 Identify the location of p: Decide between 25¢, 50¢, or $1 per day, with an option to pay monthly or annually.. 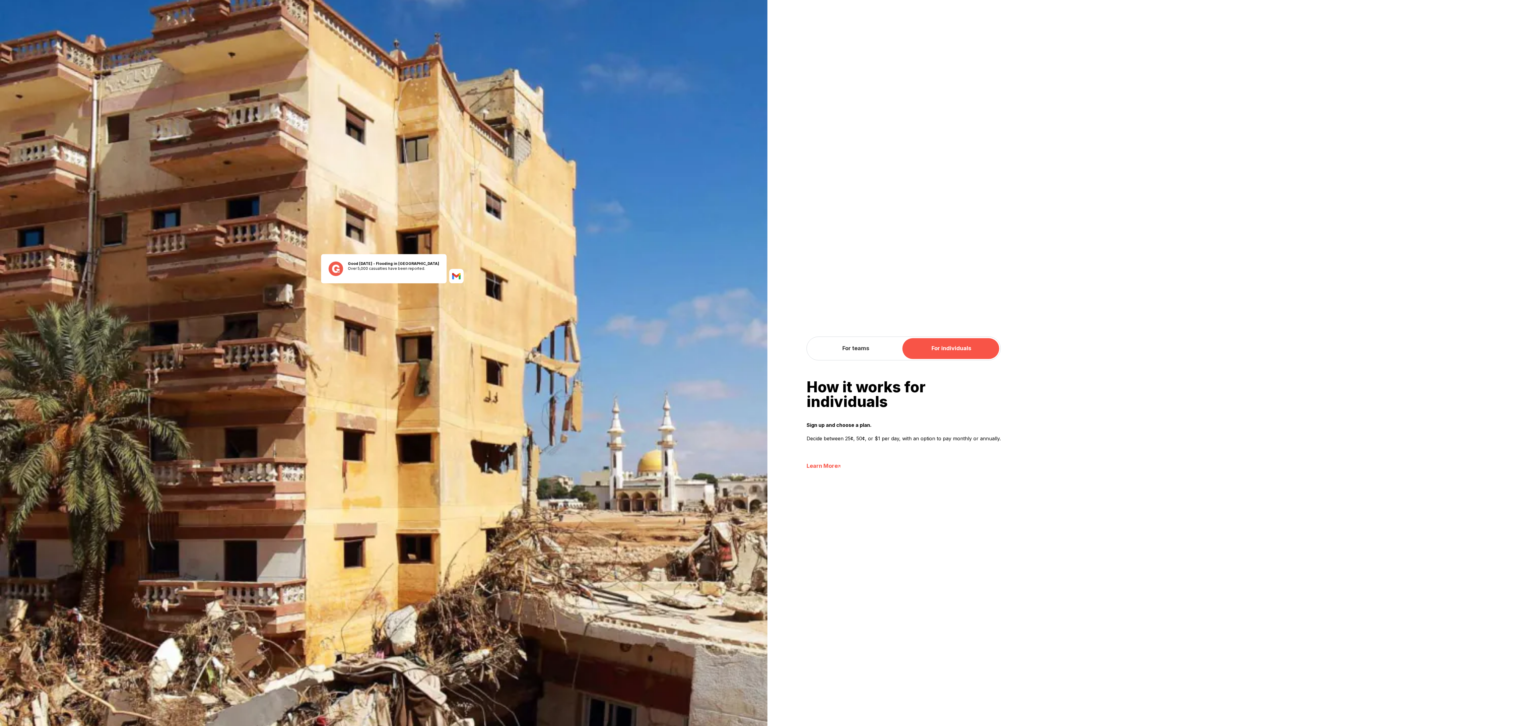
(904, 442).